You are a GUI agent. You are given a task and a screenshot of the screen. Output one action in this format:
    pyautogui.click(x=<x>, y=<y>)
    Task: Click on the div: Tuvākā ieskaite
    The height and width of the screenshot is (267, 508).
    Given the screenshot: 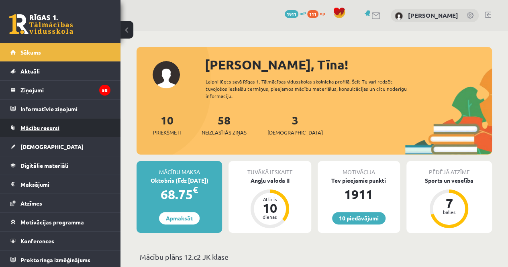 What is the action you would take?
    pyautogui.click(x=269, y=169)
    